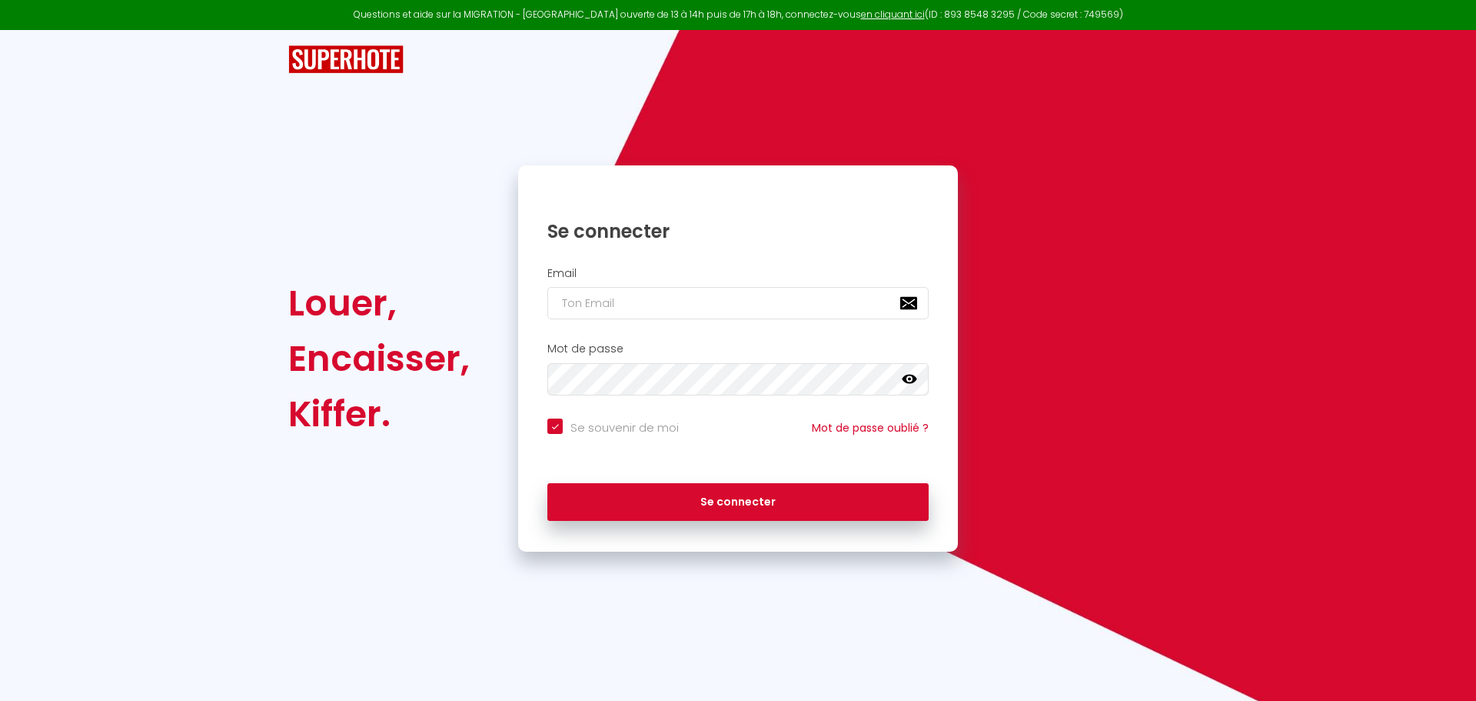  Describe the element at coordinates (738, 303) in the screenshot. I see `input: Ton Email` at that location.